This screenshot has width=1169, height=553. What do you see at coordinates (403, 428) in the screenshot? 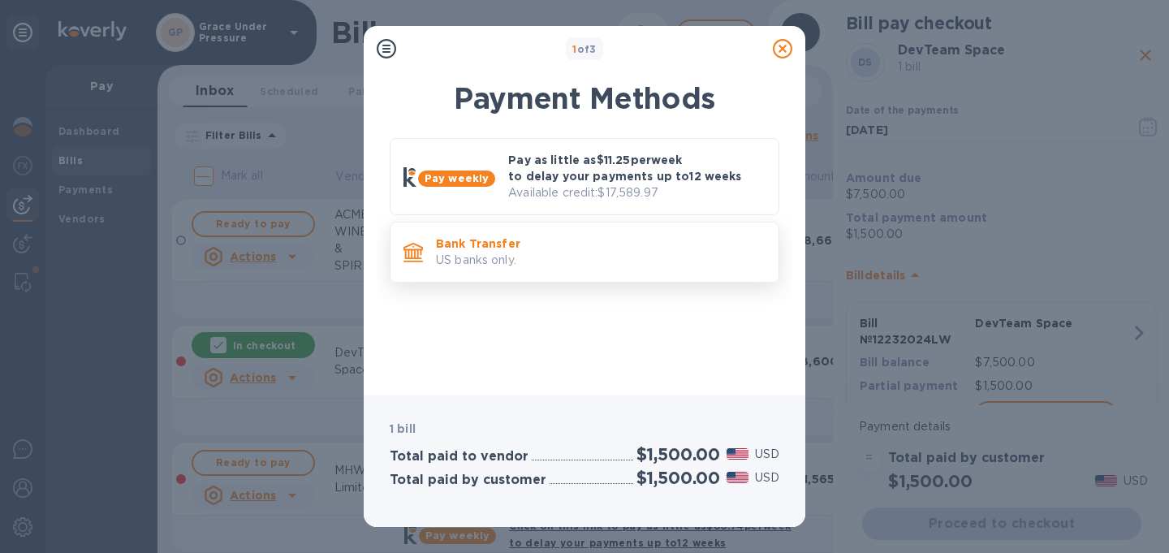
I see `b: 1 bill` at bounding box center [403, 428].